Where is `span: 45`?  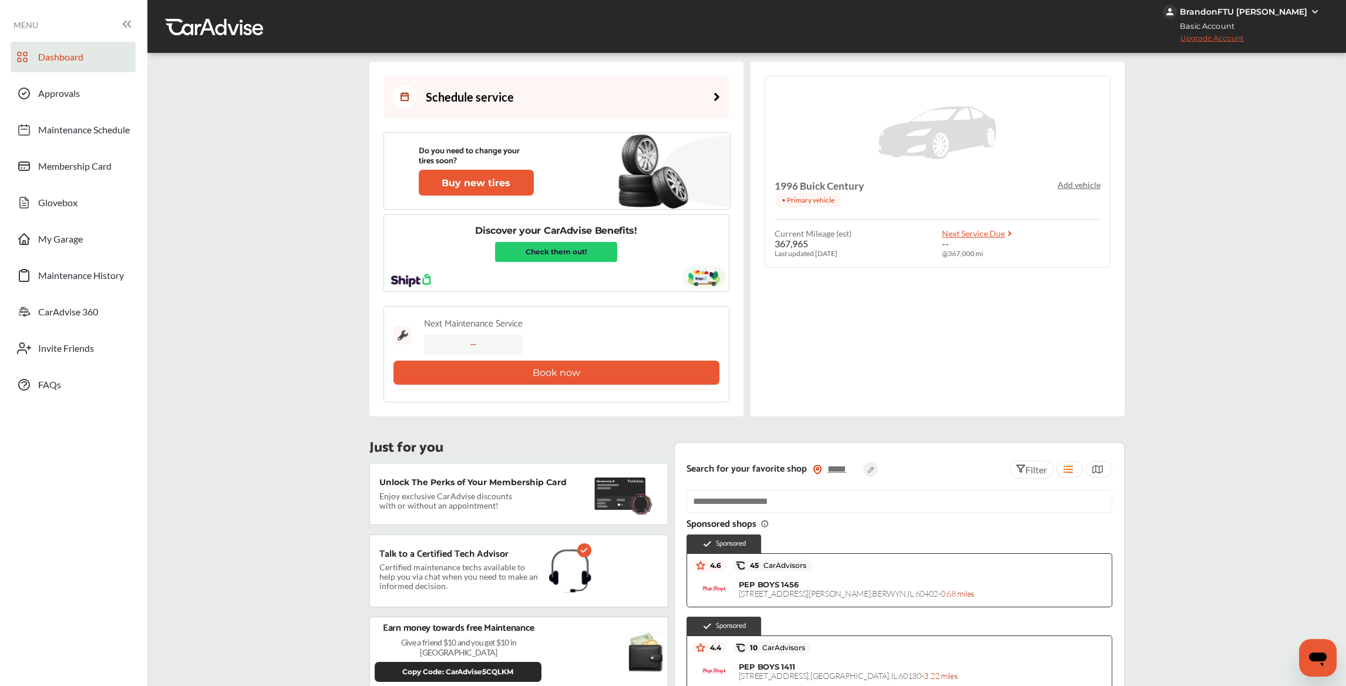
span: 45 is located at coordinates (776, 565).